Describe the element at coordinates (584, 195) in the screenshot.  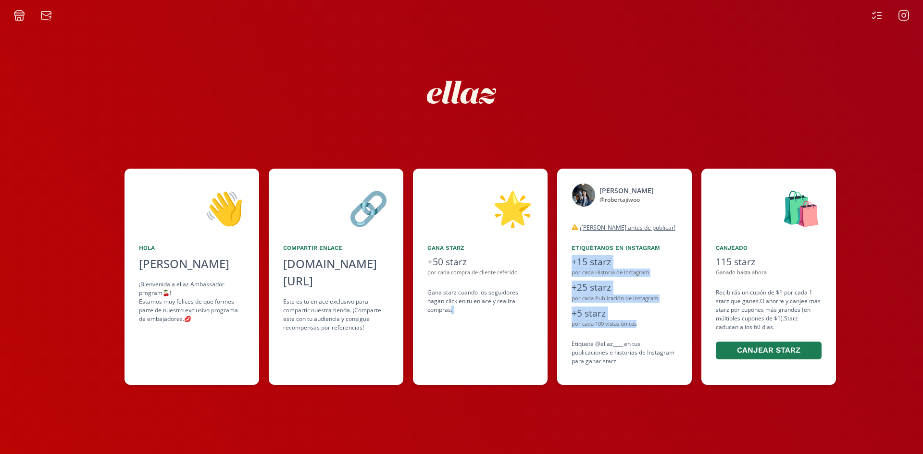
I see `img: 524810648_18520113457031687_8089223174440955574_n.jpg` at that location.